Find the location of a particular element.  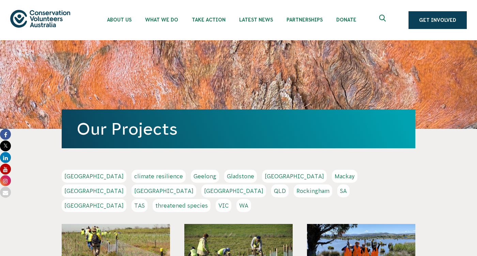

a: Mackay is located at coordinates (345, 176).